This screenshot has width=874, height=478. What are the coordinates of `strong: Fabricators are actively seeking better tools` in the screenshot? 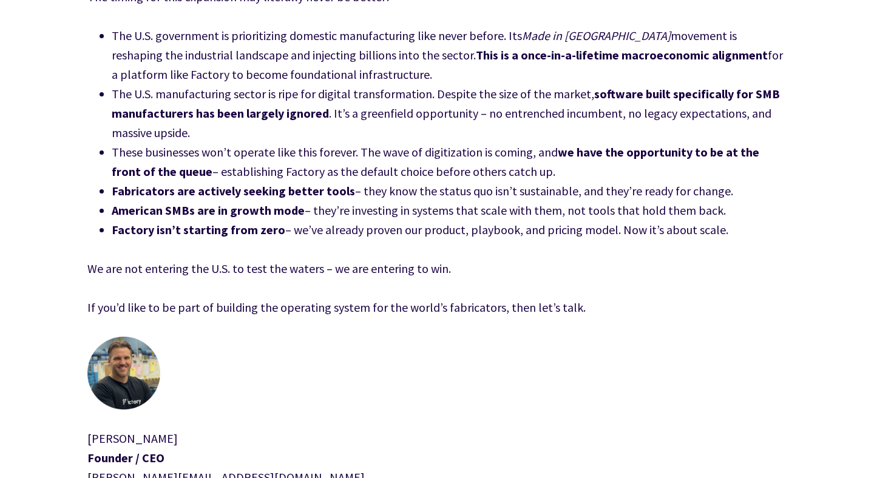 It's located at (233, 190).